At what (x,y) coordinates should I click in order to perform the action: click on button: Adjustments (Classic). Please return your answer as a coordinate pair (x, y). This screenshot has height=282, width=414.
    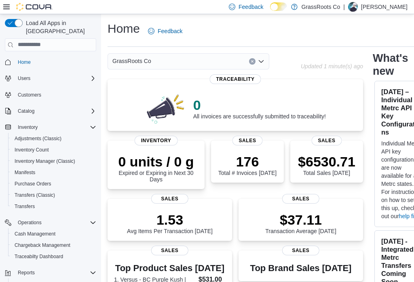
    Looking at the image, I should click on (54, 139).